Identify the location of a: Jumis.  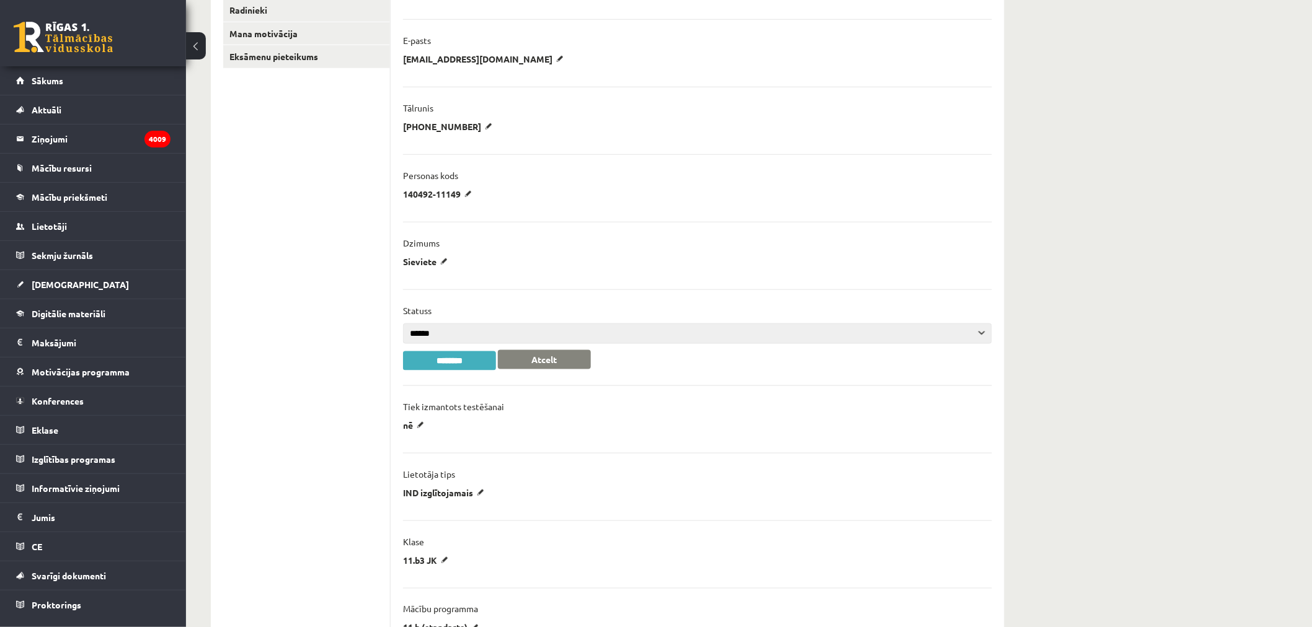
(93, 518).